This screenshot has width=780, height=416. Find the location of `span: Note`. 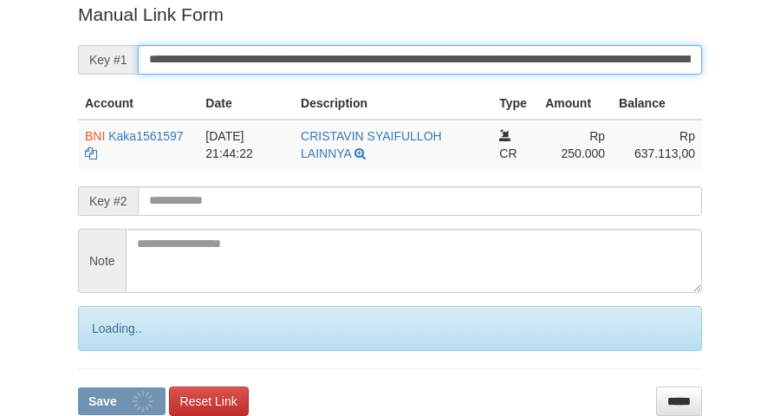

span: Note is located at coordinates (101, 261).